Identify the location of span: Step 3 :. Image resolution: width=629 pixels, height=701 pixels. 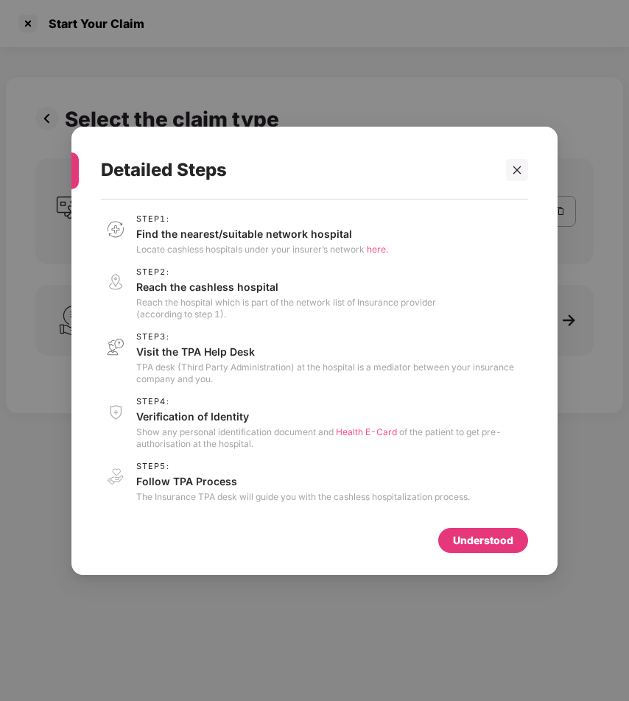
(332, 336).